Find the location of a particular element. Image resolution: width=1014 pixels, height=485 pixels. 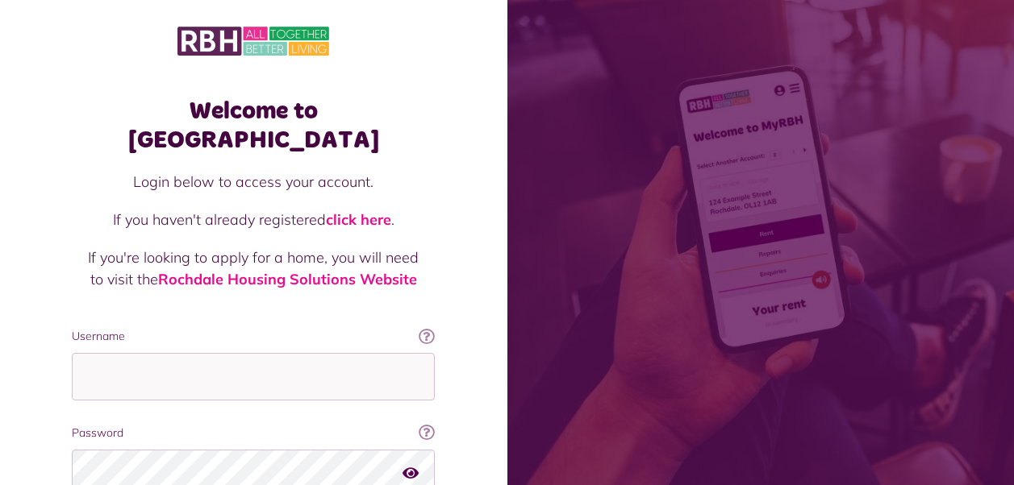

a: Rochdale Housing Solutions Website is located at coordinates (287, 279).